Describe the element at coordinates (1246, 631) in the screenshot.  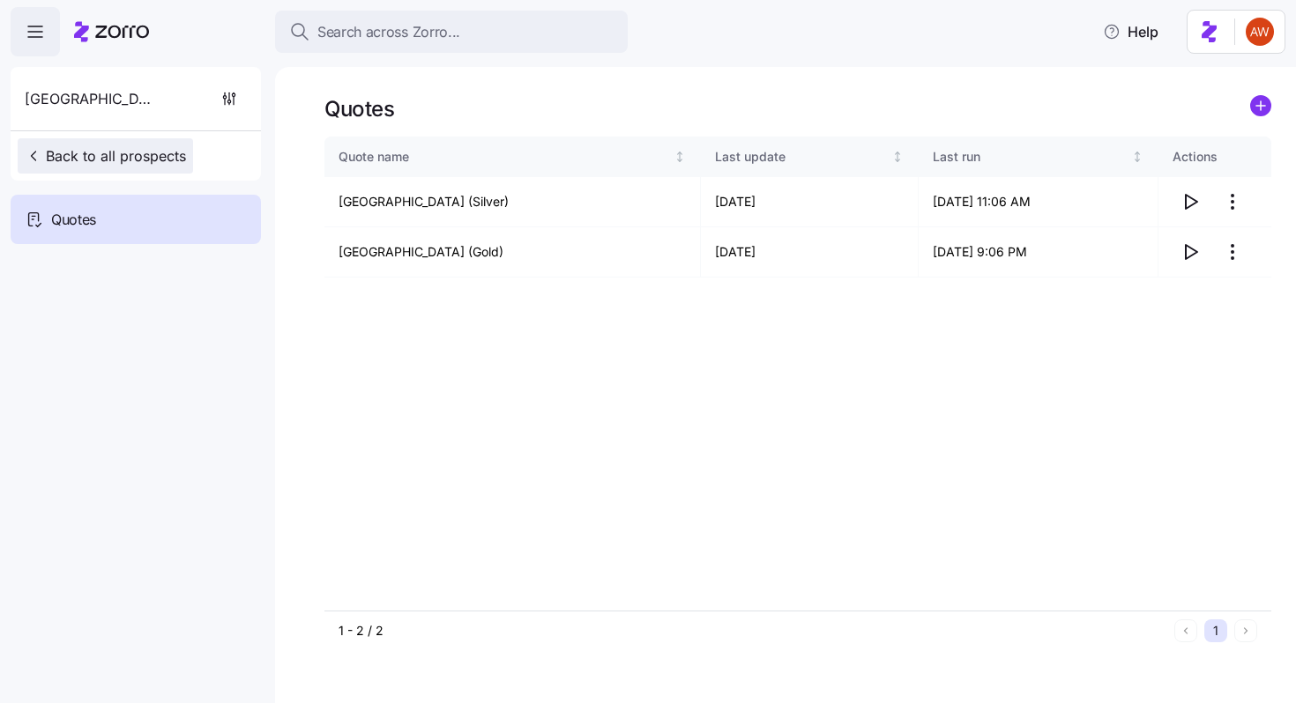
I see `button: Next page` at that location.